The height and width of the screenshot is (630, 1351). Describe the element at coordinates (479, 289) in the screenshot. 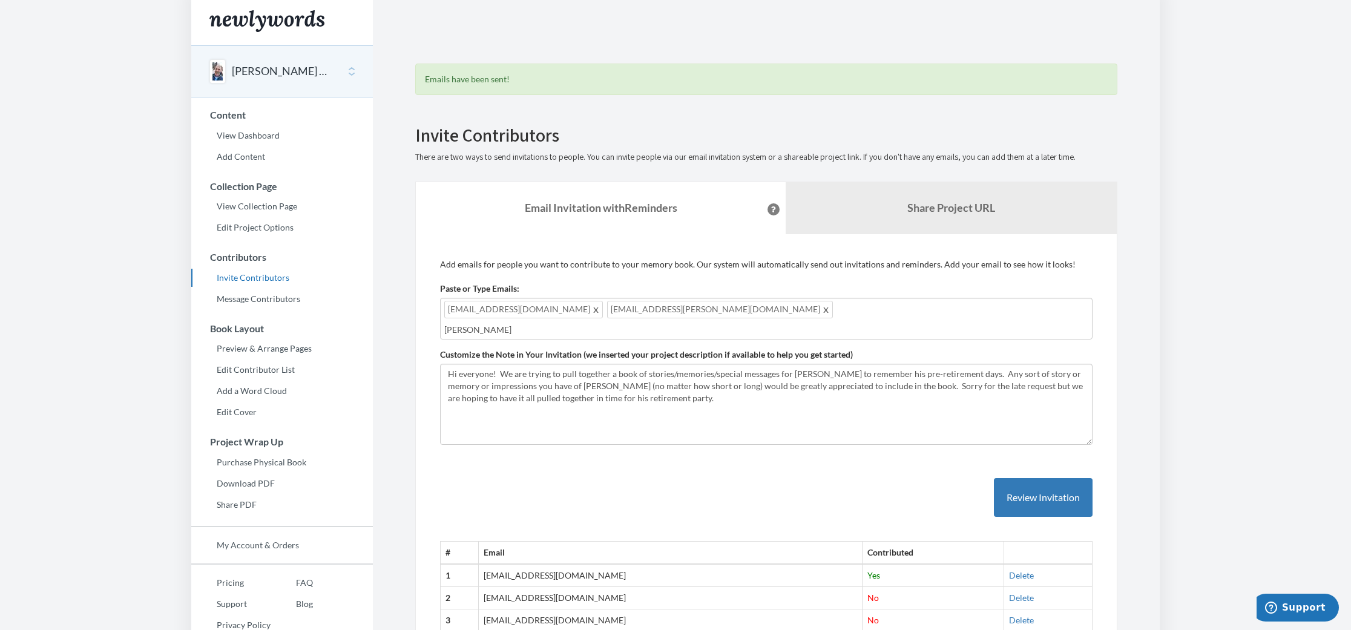

I see `label: Paste or Type Emails:` at that location.